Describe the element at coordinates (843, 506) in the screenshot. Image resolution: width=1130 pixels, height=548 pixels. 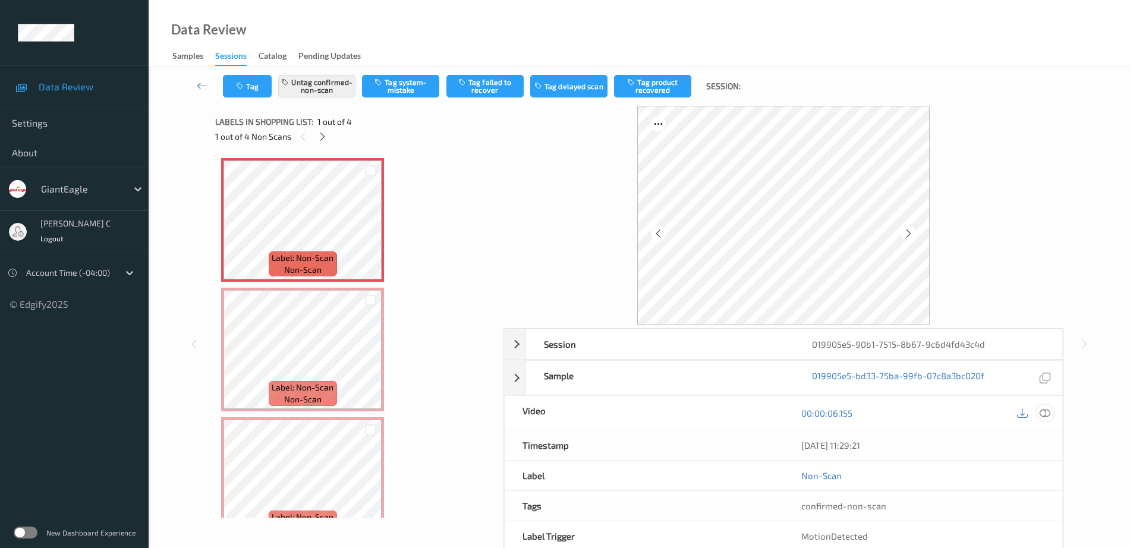
I see `span: confirmed-non-scan` at that location.